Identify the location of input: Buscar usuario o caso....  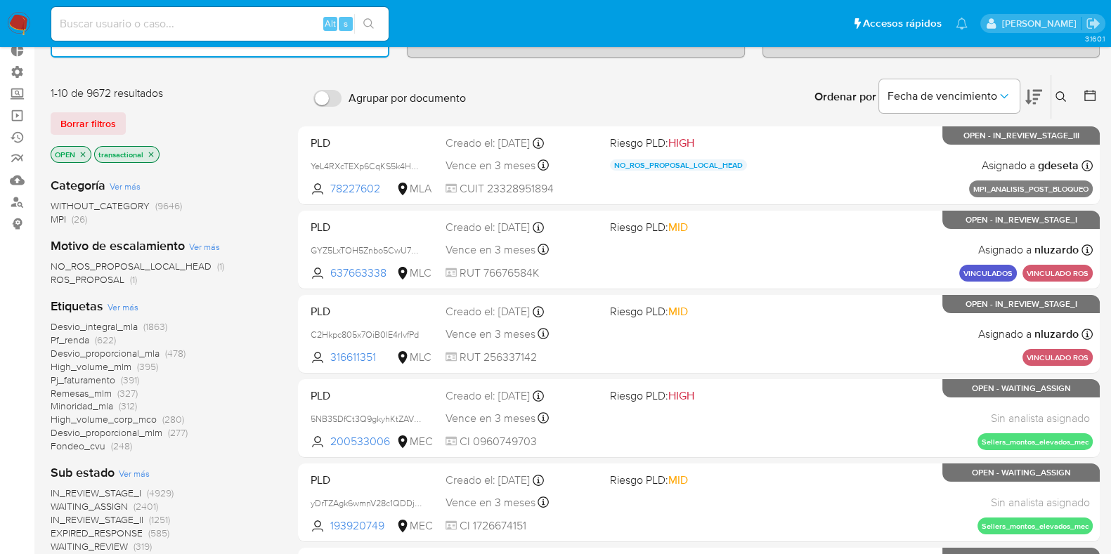
(220, 24).